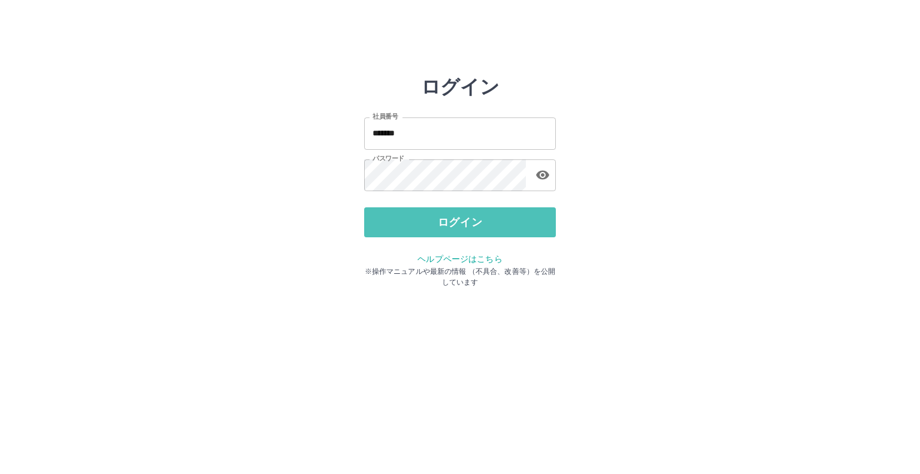  What do you see at coordinates (388, 158) in the screenshot?
I see `label: パスワード` at bounding box center [388, 158].